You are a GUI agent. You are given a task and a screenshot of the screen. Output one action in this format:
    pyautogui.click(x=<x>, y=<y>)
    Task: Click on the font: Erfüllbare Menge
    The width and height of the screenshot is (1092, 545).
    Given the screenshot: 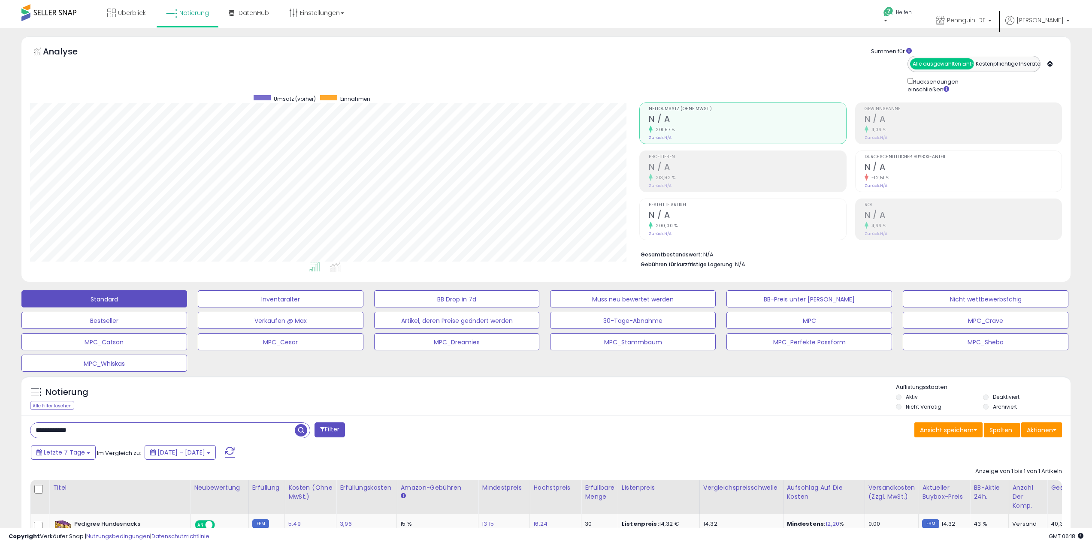 What is the action you would take?
    pyautogui.click(x=599, y=492)
    